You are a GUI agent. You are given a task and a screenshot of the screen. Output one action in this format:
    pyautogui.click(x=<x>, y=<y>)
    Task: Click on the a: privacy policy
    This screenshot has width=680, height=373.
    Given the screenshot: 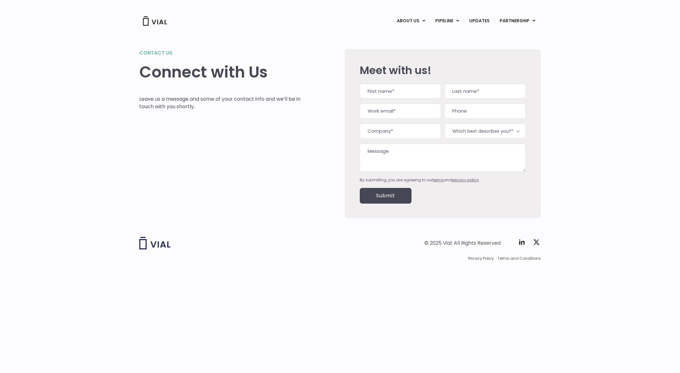 What is the action you would take?
    pyautogui.click(x=466, y=180)
    